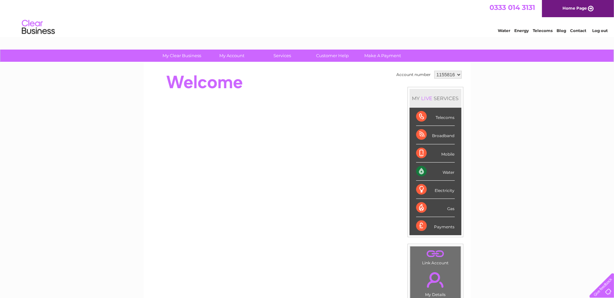 The height and width of the screenshot is (298, 614). I want to click on a: Make A Payment, so click(383, 56).